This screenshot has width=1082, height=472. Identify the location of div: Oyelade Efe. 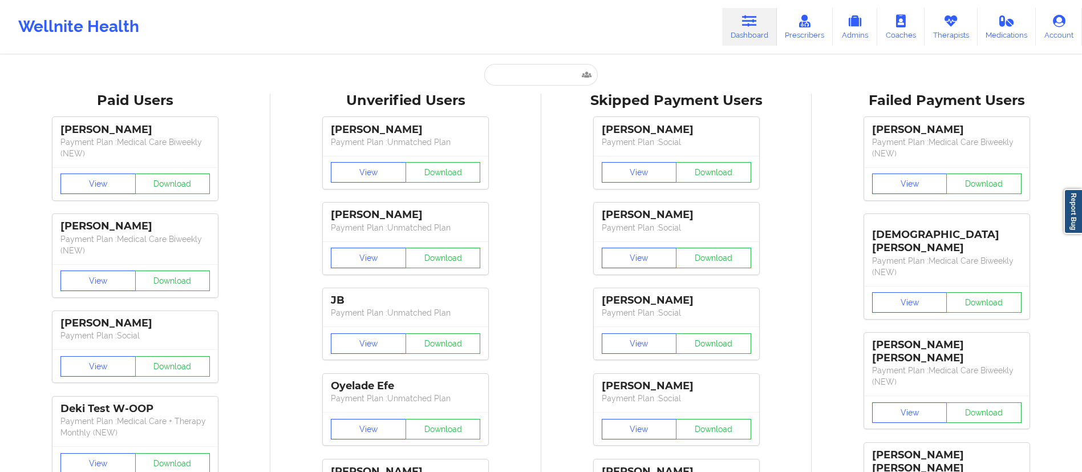
(406, 386).